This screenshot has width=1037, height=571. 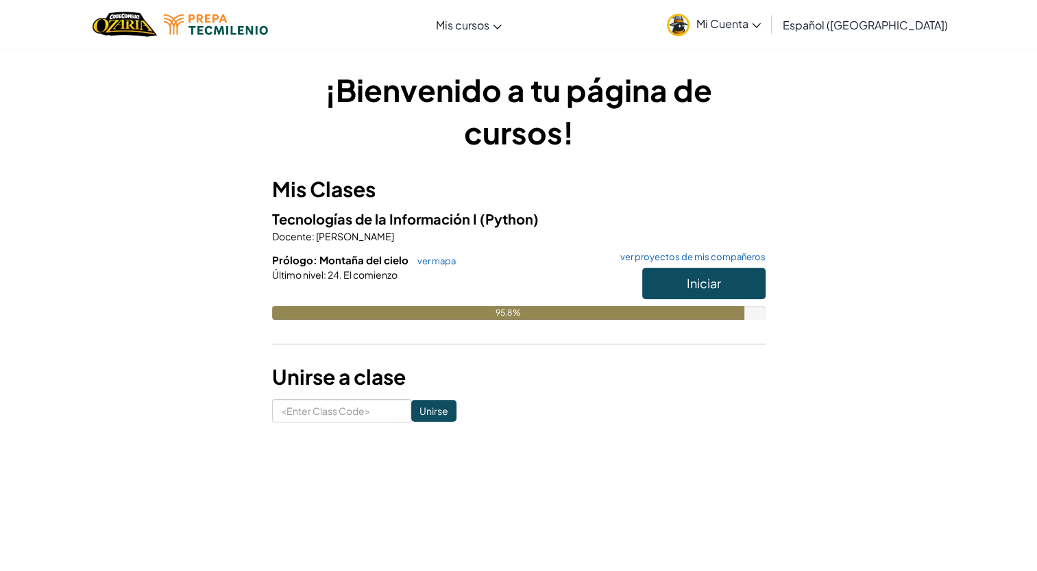 I want to click on span: Tecnologías de la Información I, so click(x=375, y=219).